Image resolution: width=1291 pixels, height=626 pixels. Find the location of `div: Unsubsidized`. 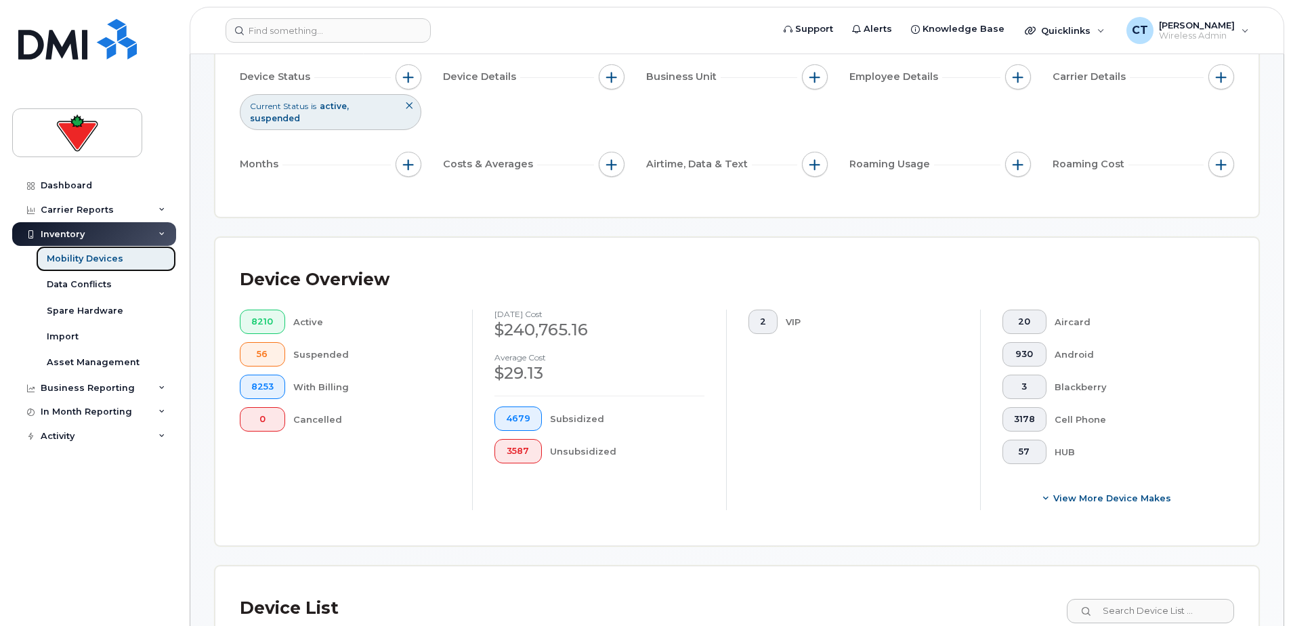

div: Unsubsidized is located at coordinates (627, 451).